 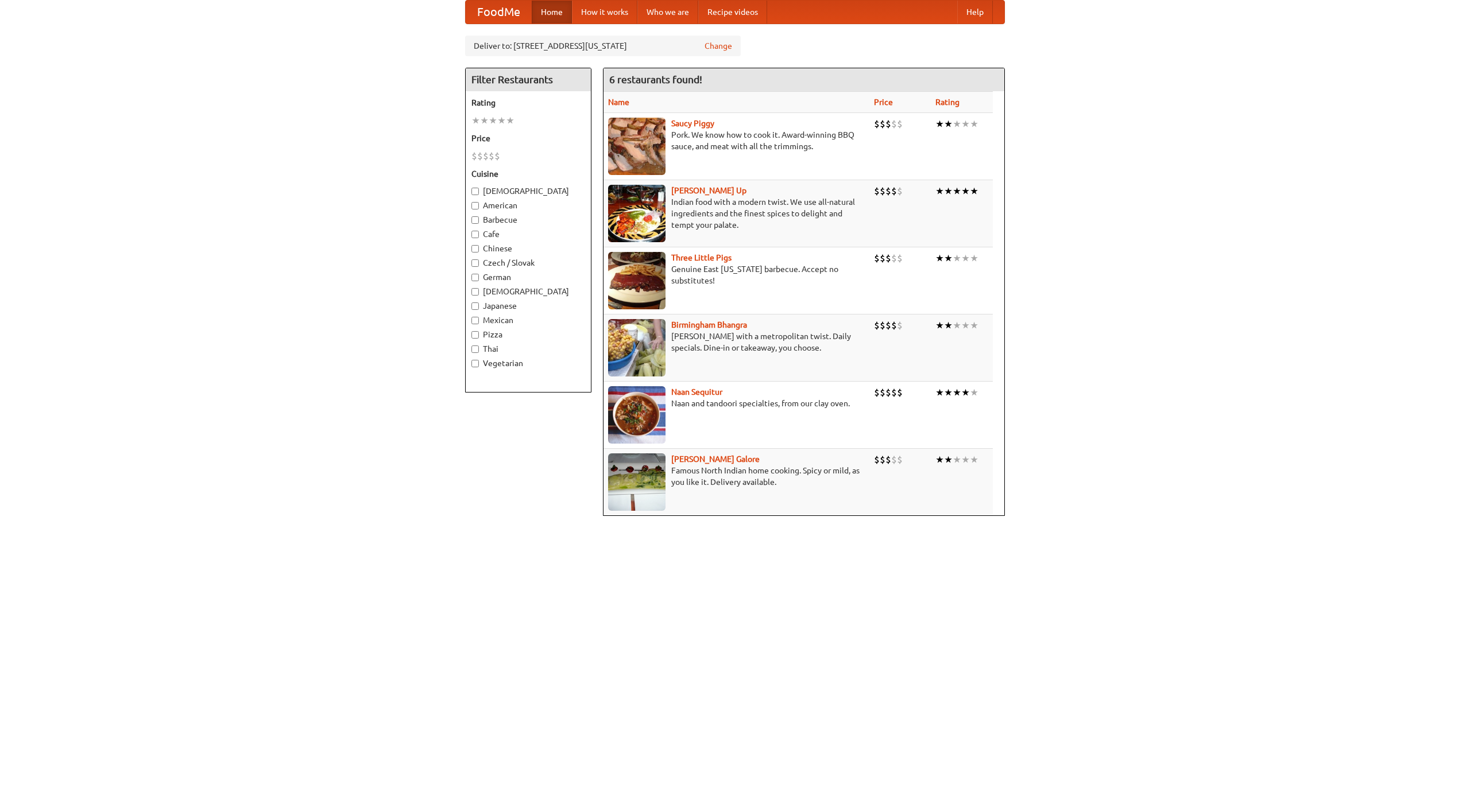 I want to click on input: German, so click(x=474, y=278).